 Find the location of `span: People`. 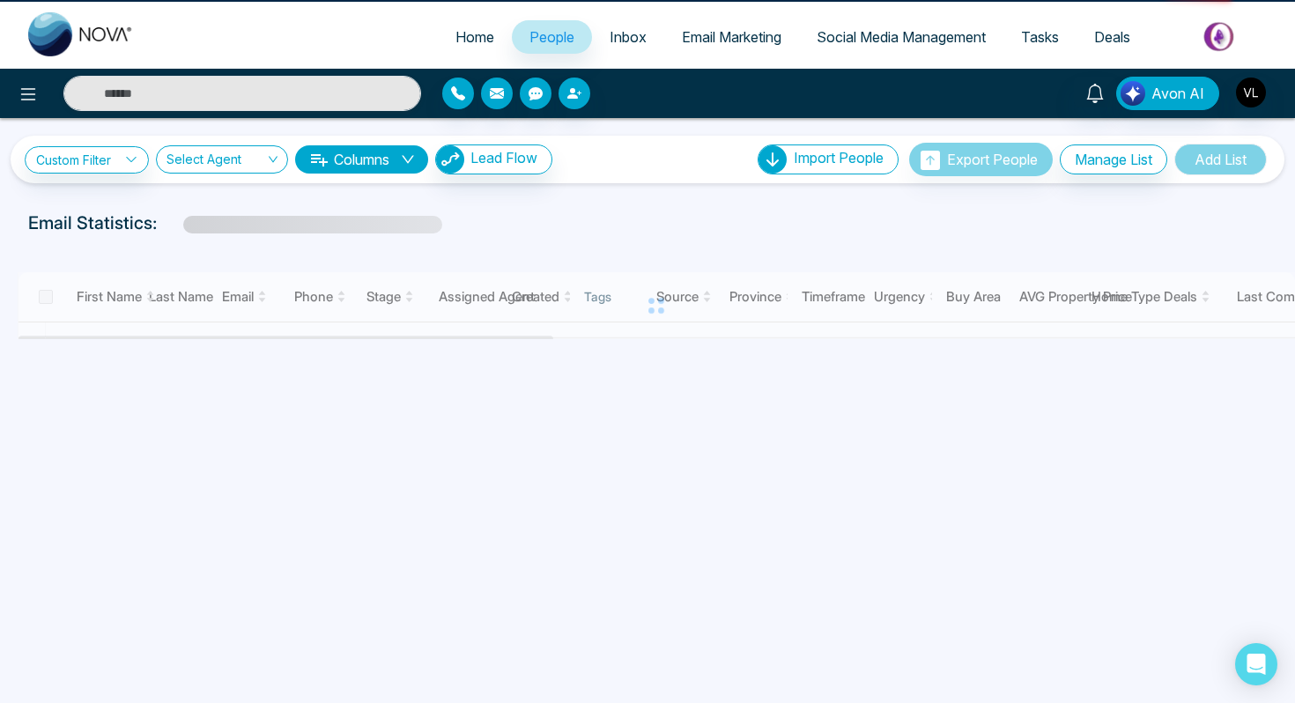

span: People is located at coordinates (551, 37).